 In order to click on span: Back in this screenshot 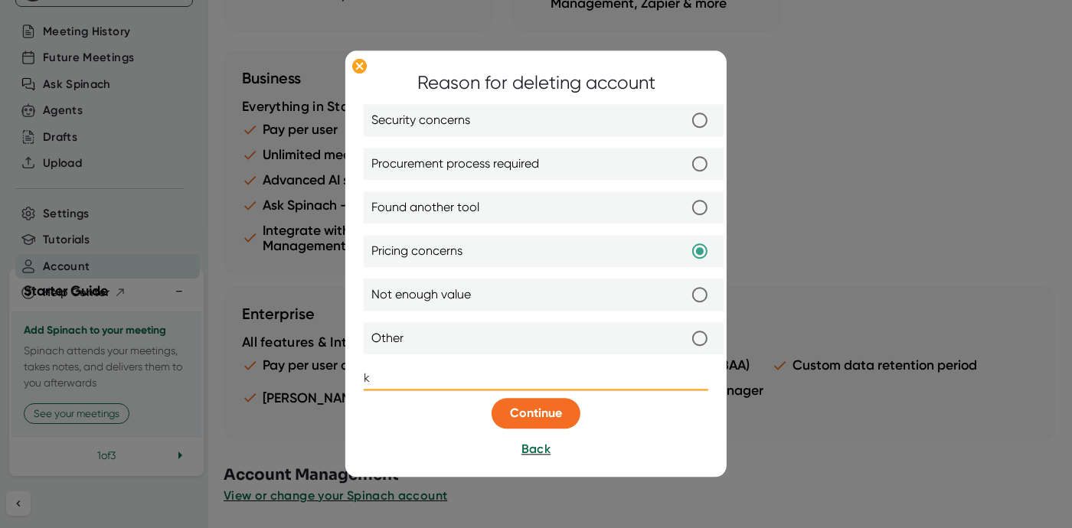, I will do `click(536, 449)`.